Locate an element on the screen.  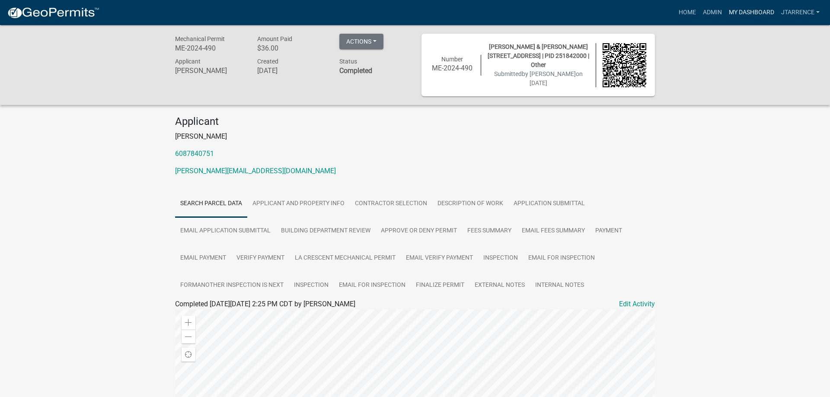
a: Email Fees Summary is located at coordinates (553, 231).